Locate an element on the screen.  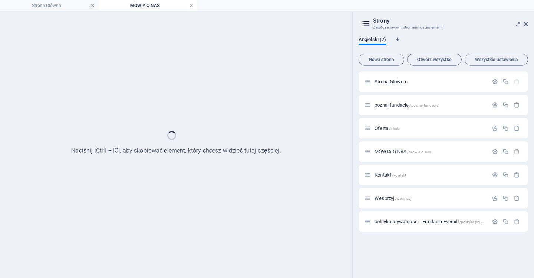
span: /mowia-o-nas is located at coordinates (419, 152).